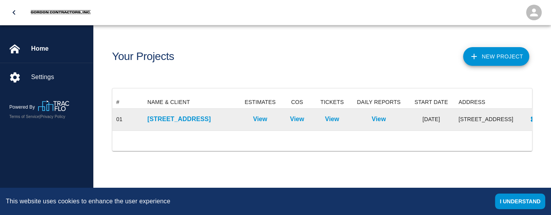  What do you see at coordinates (535, 119) in the screenshot?
I see `button: Settings` at bounding box center [535, 119].